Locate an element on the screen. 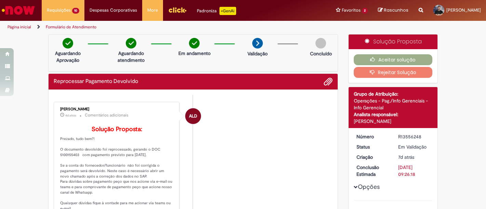  img: arrow-next.png is located at coordinates (257, 43).